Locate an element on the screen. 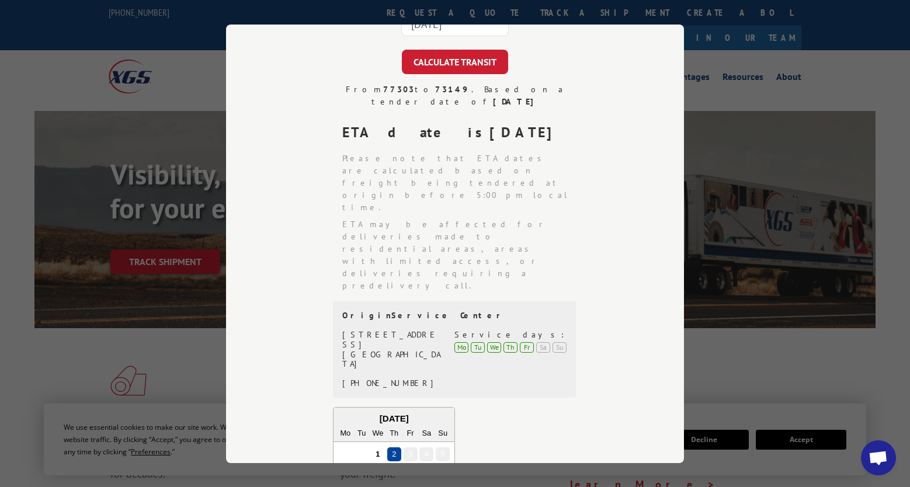 This screenshot has width=910, height=487. div: Service days: is located at coordinates (510, 335).